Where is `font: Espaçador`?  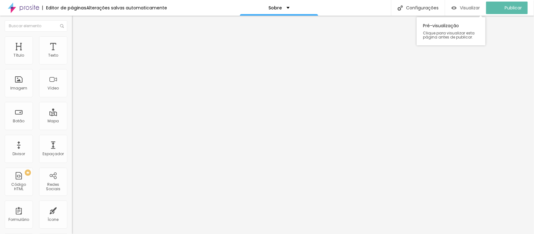
font: Espaçador is located at coordinates (53, 154).